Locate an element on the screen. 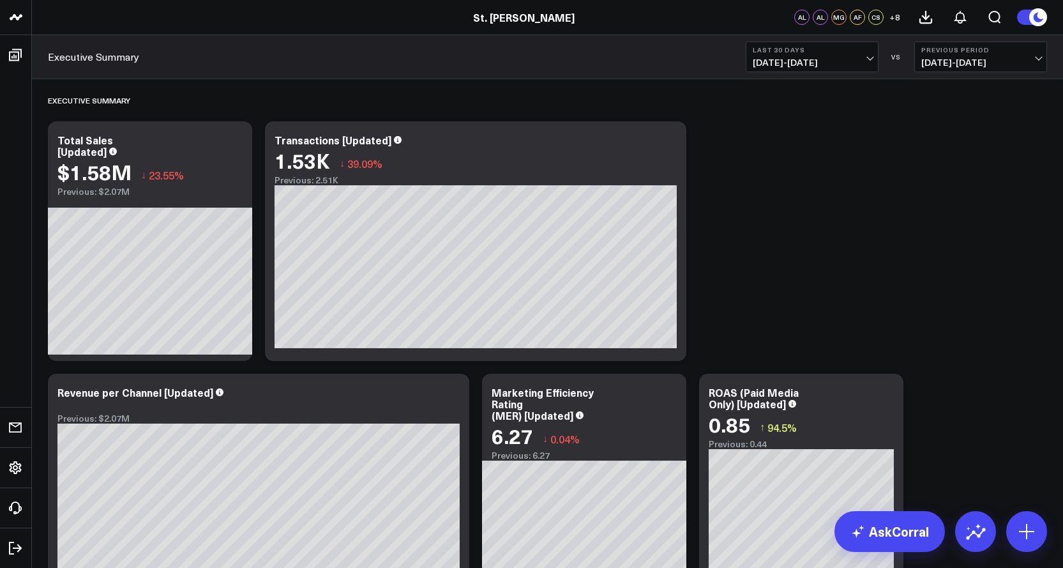 This screenshot has height=568, width=1063. div: Transactions [Updated] is located at coordinates (333, 140).